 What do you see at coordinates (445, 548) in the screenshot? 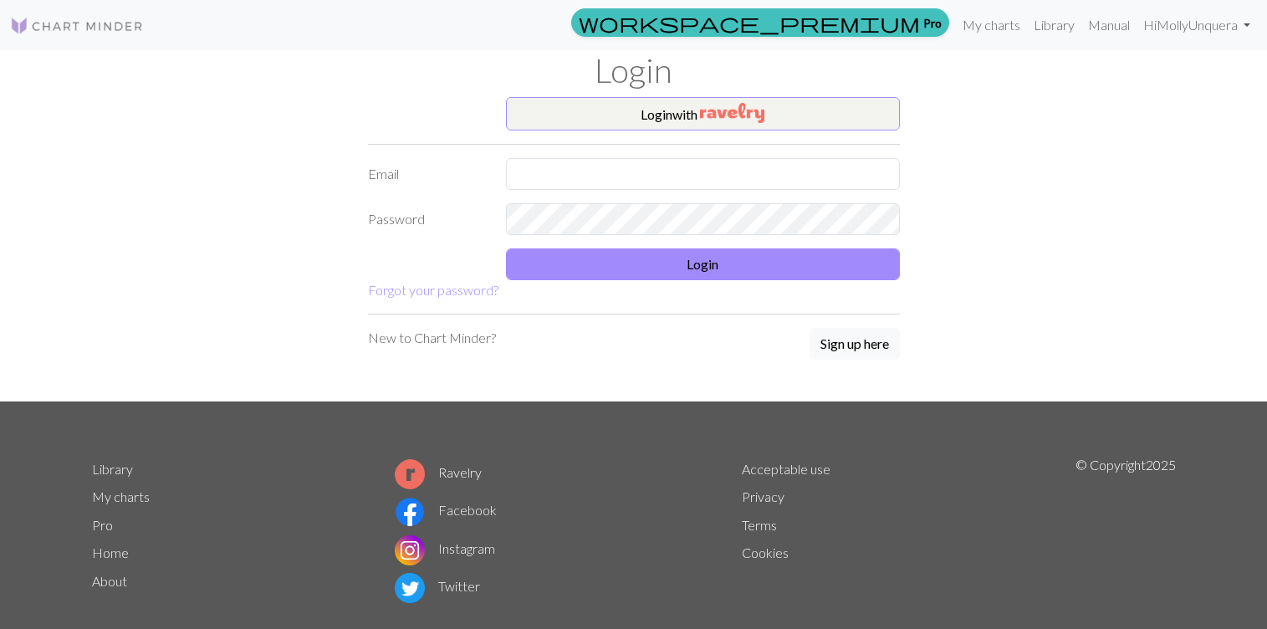
I see `a: Instagram` at bounding box center [445, 548].